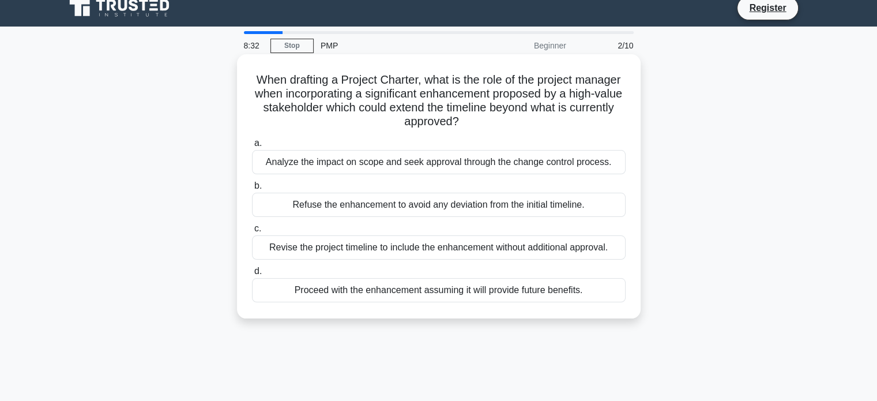  What do you see at coordinates (258, 228) in the screenshot?
I see `span: c.` at bounding box center [258, 228].